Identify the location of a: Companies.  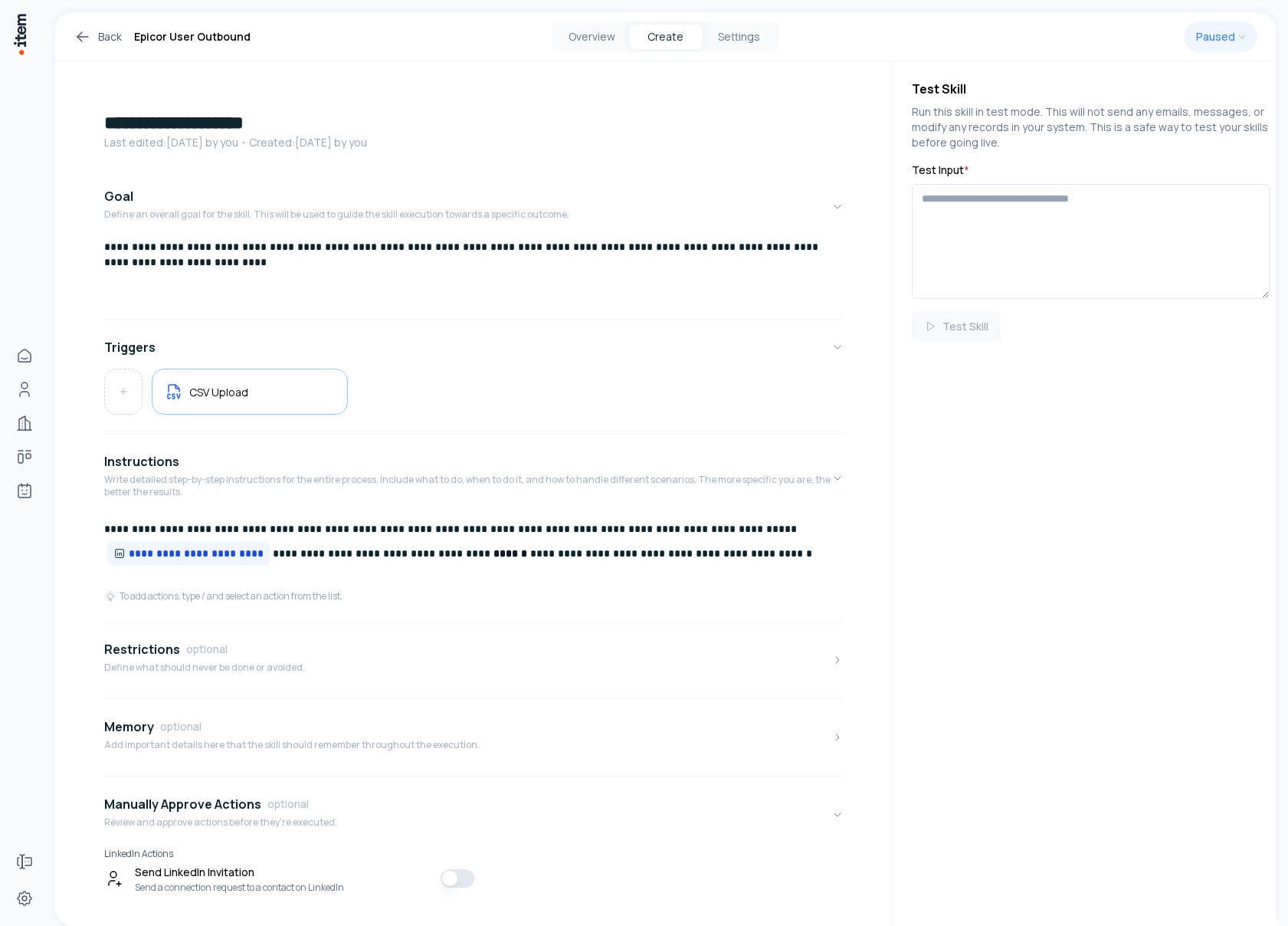
(25, 423).